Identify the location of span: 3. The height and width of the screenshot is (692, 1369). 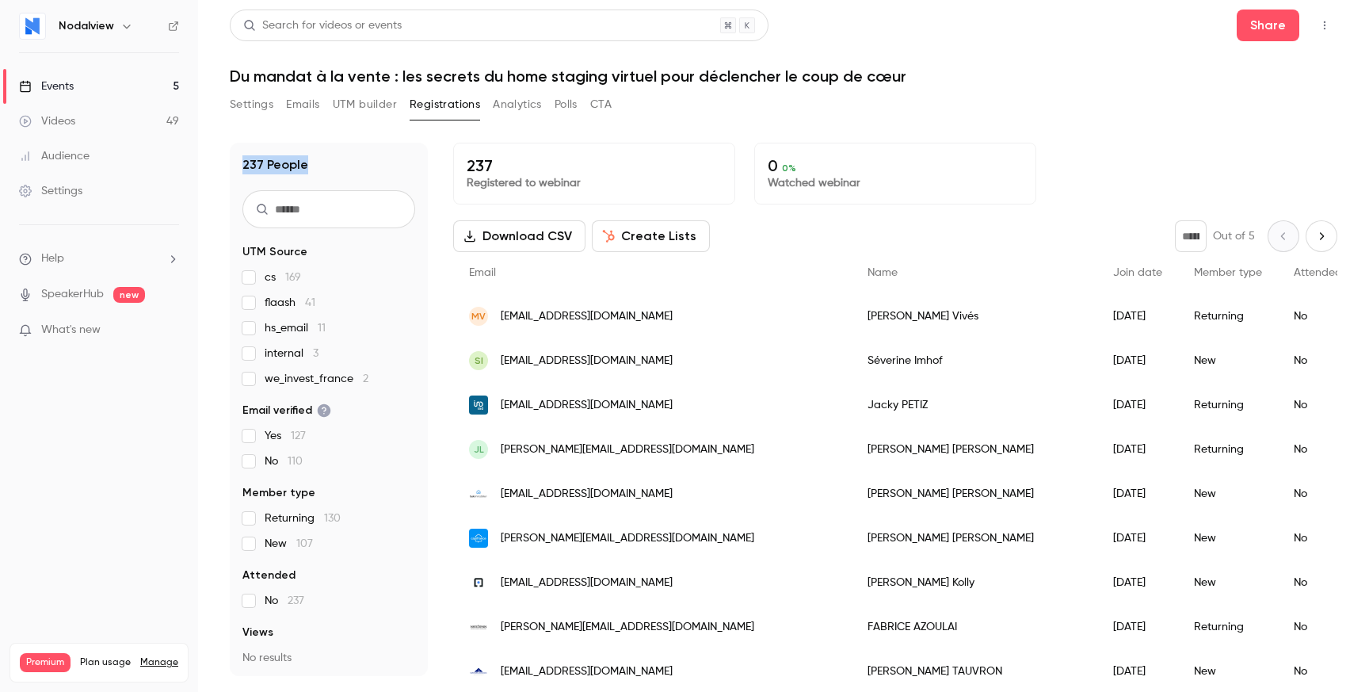
(315, 353).